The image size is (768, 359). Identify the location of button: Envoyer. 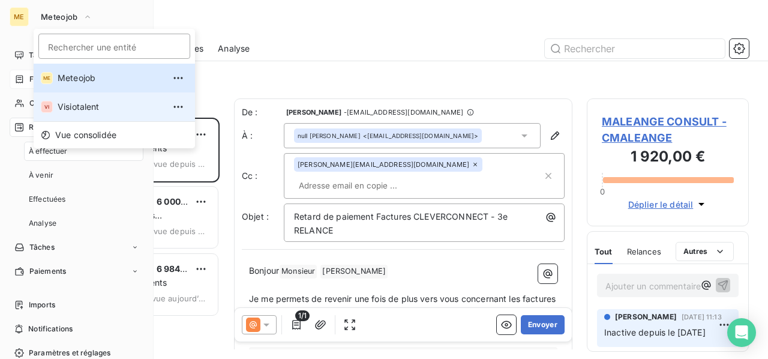
(542, 325).